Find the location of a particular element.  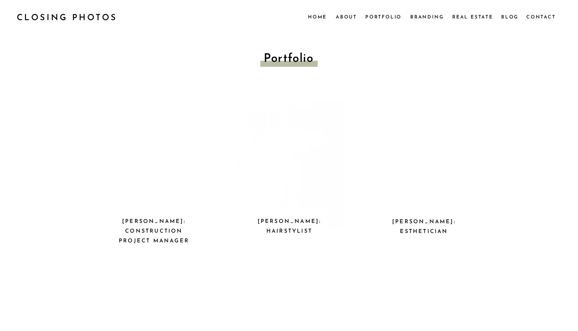

p: CLOSING PHOTOS is located at coordinates (70, 17).